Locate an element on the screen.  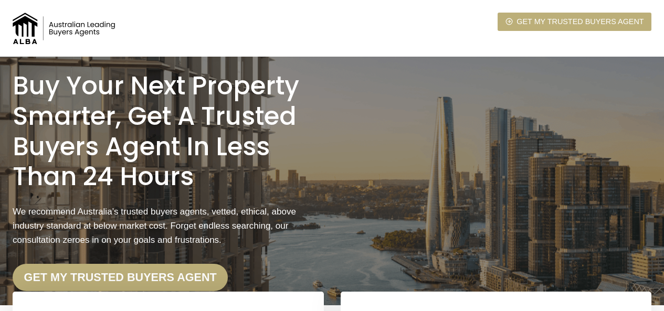
span: Get my trusted Buyers Agent is located at coordinates (580, 22).